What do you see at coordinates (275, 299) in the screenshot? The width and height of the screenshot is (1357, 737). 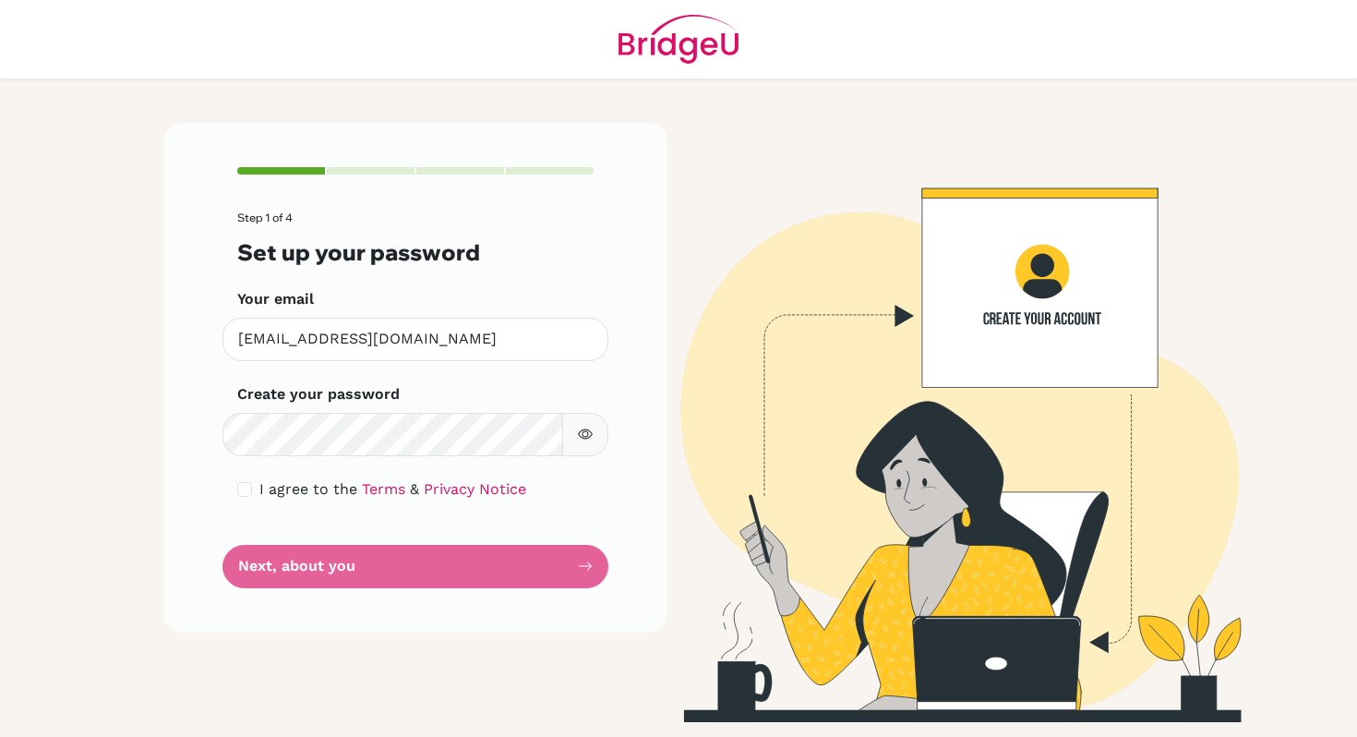 I see `label: Your email` at bounding box center [275, 299].